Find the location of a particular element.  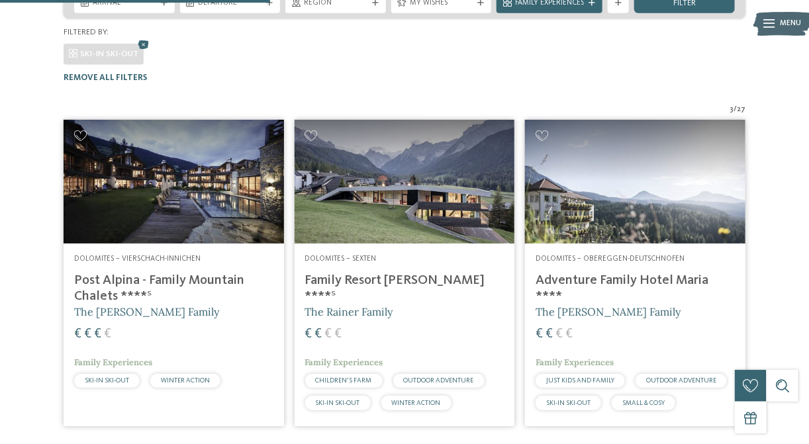

a: Looking for family hotels? Find the best ones here! Dolomites – Obereggen-Deutschnofen Adventure ... is located at coordinates (635, 273).